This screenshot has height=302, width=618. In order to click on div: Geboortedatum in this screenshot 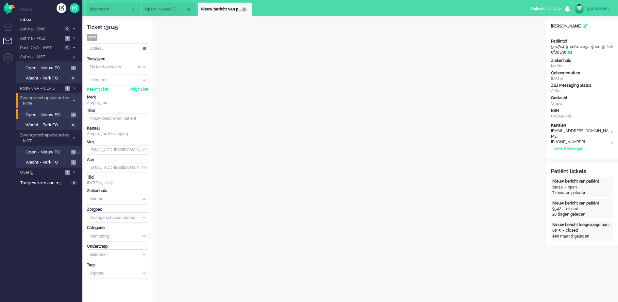, I will do `click(582, 73)`.